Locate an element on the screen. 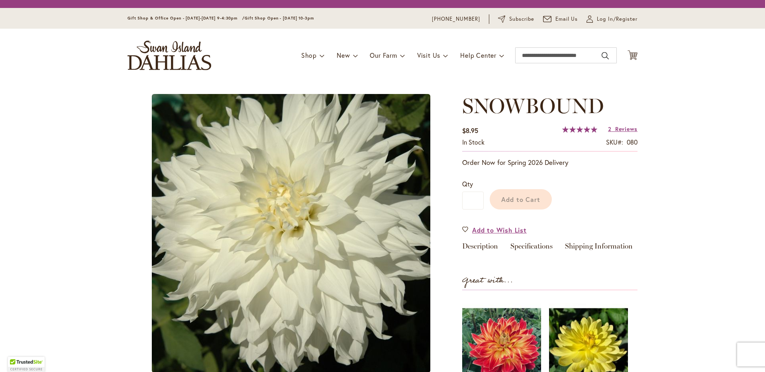 The image size is (765, 372). span: Shop is located at coordinates (309, 55).